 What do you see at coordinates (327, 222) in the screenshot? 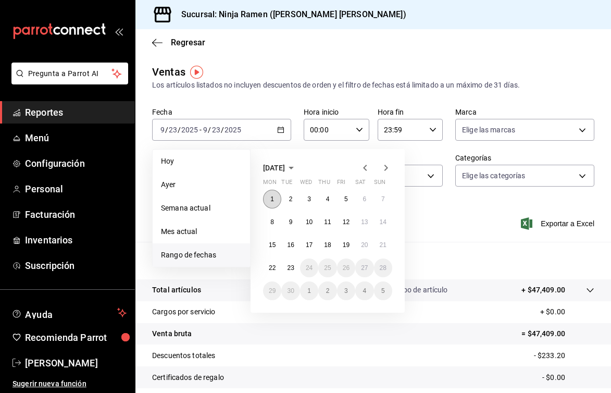
I see `abbr: September 11, 2025` at bounding box center [327, 222].